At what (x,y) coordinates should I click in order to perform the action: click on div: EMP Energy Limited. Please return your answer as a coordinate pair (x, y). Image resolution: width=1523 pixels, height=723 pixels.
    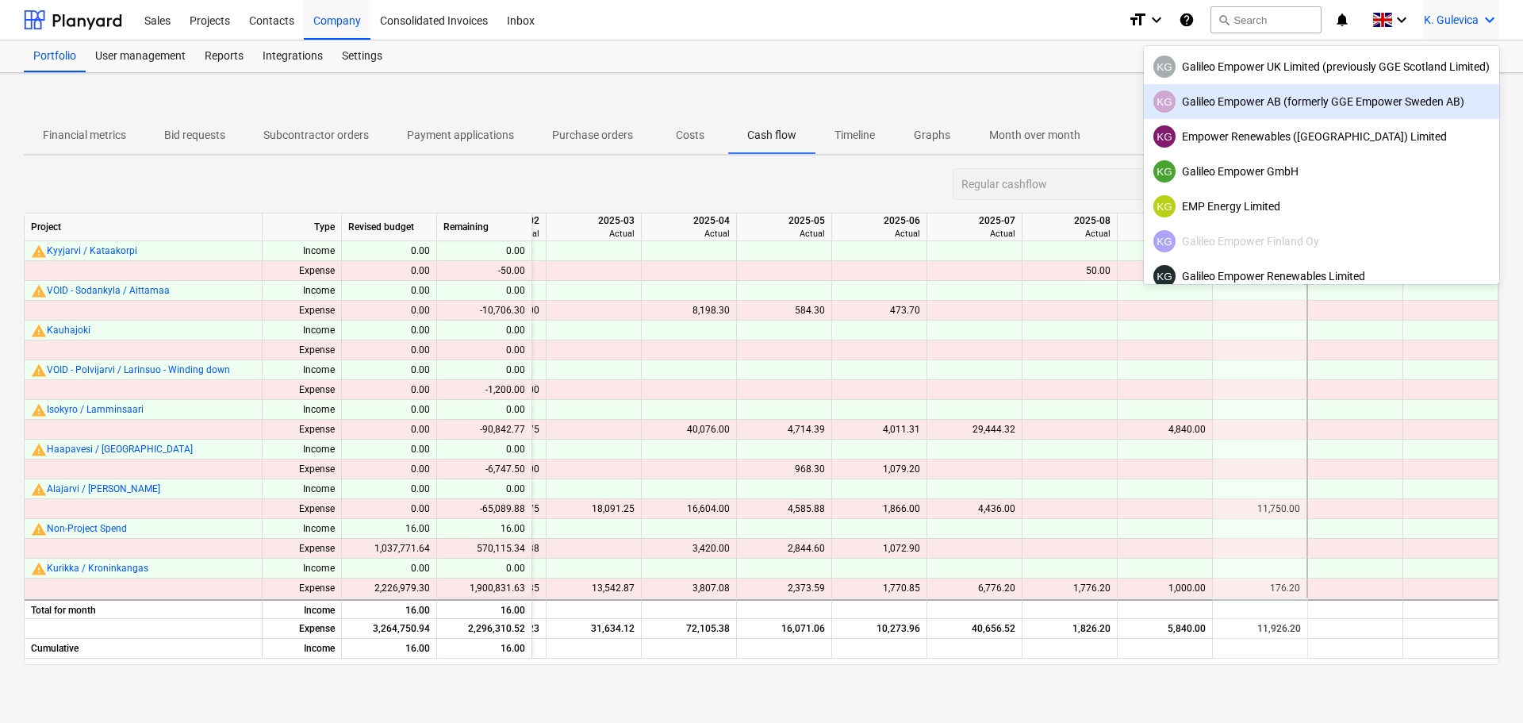
    Looking at the image, I should click on (1322, 206).